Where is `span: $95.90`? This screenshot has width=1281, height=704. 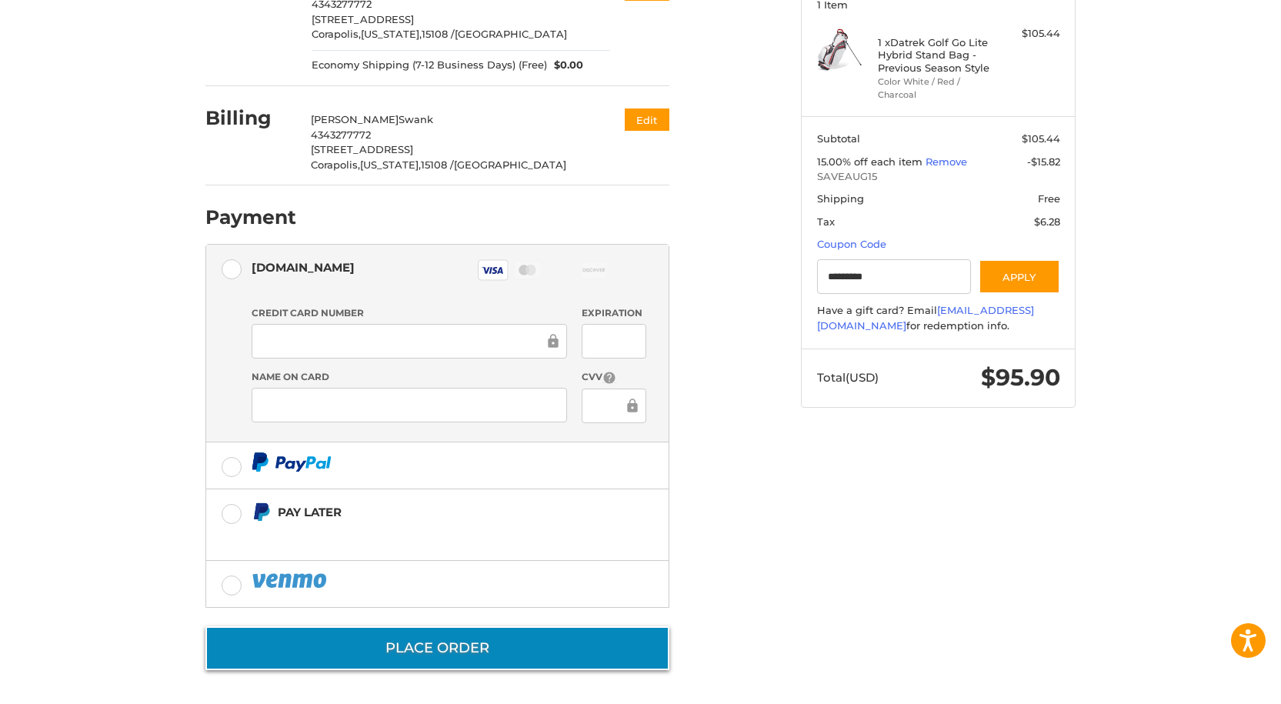
span: $95.90 is located at coordinates (1020, 377).